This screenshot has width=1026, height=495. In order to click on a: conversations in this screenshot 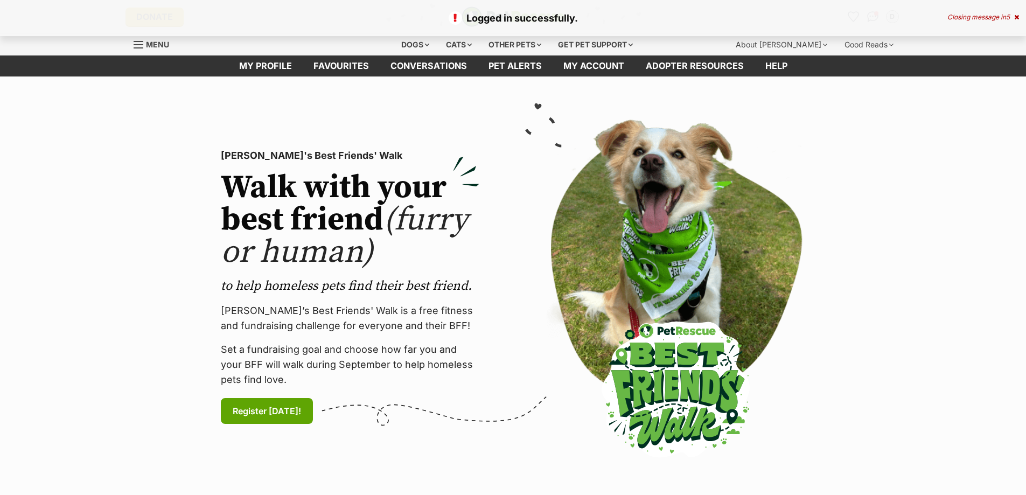, I will do `click(429, 66)`.